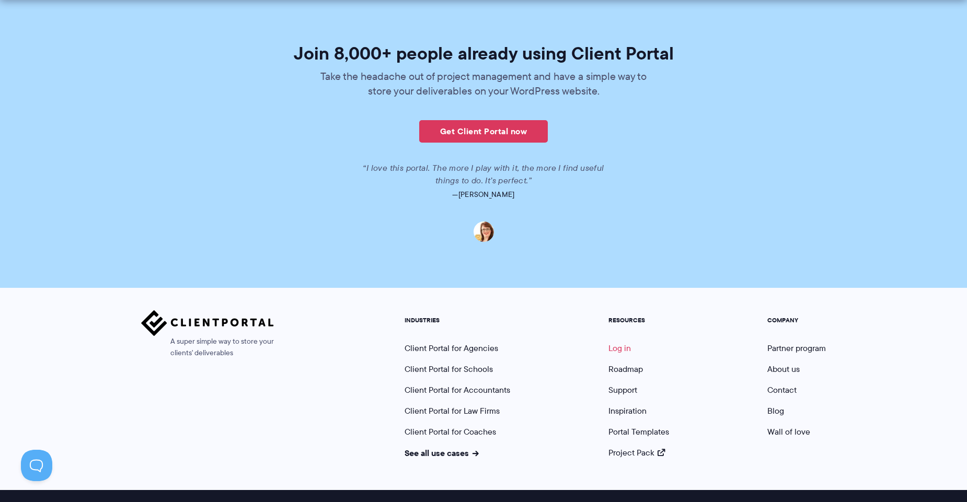 This screenshot has height=502, width=967. What do you see at coordinates (782, 390) in the screenshot?
I see `a: Contact` at bounding box center [782, 390].